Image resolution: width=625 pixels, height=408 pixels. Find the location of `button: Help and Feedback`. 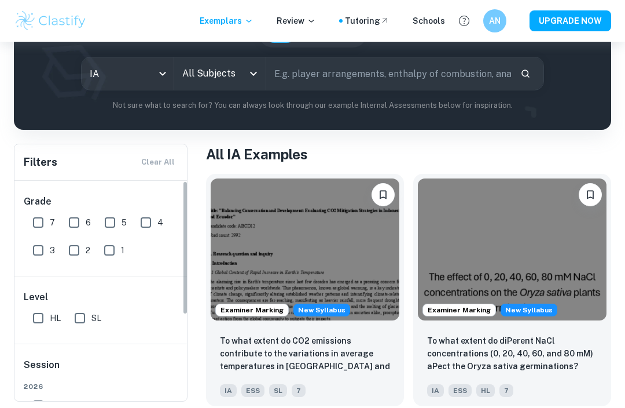

button: Help and Feedback is located at coordinates (464, 21).